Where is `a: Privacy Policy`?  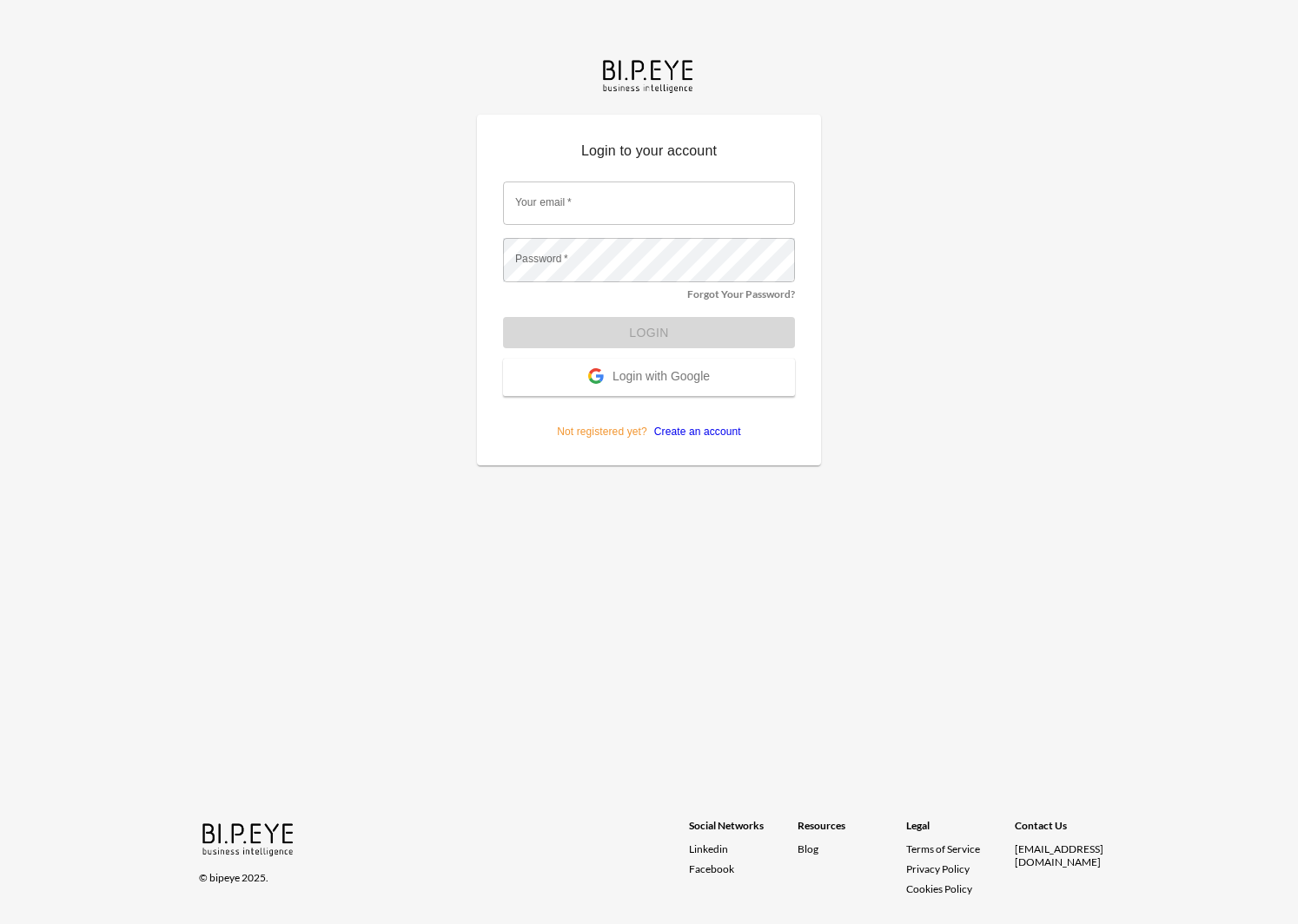 a: Privacy Policy is located at coordinates (937, 869).